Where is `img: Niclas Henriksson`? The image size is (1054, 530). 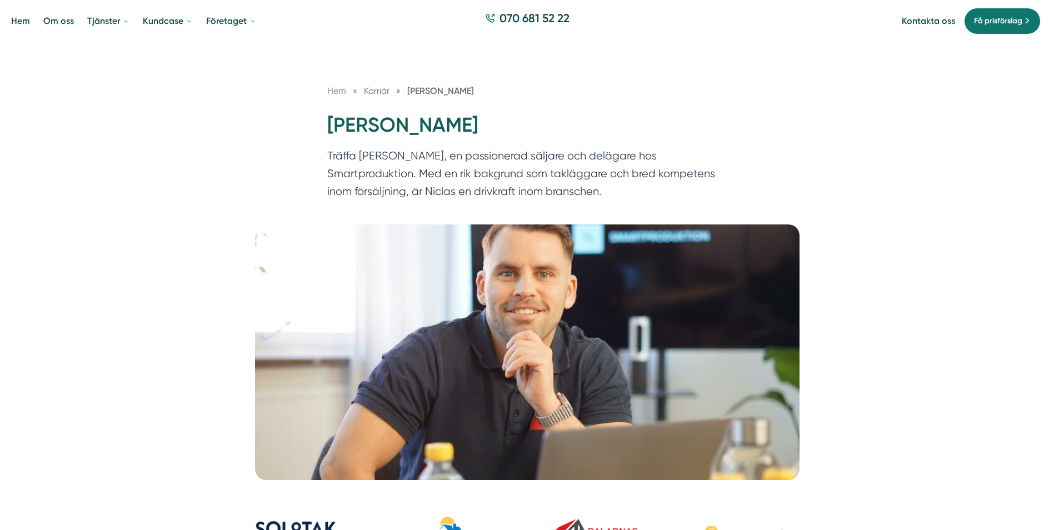
img: Niclas Henriksson is located at coordinates (528, 352).